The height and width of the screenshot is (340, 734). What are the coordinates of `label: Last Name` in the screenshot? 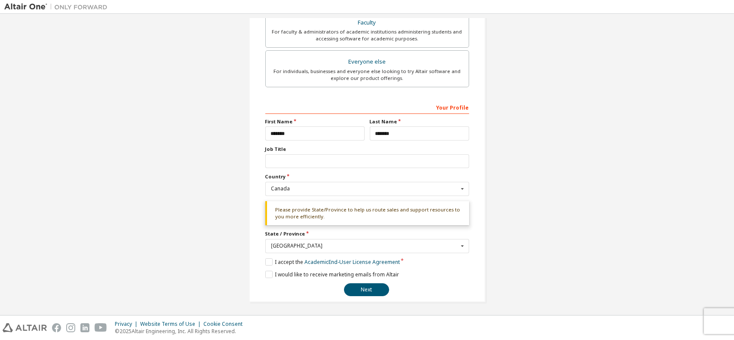 It's located at (419, 122).